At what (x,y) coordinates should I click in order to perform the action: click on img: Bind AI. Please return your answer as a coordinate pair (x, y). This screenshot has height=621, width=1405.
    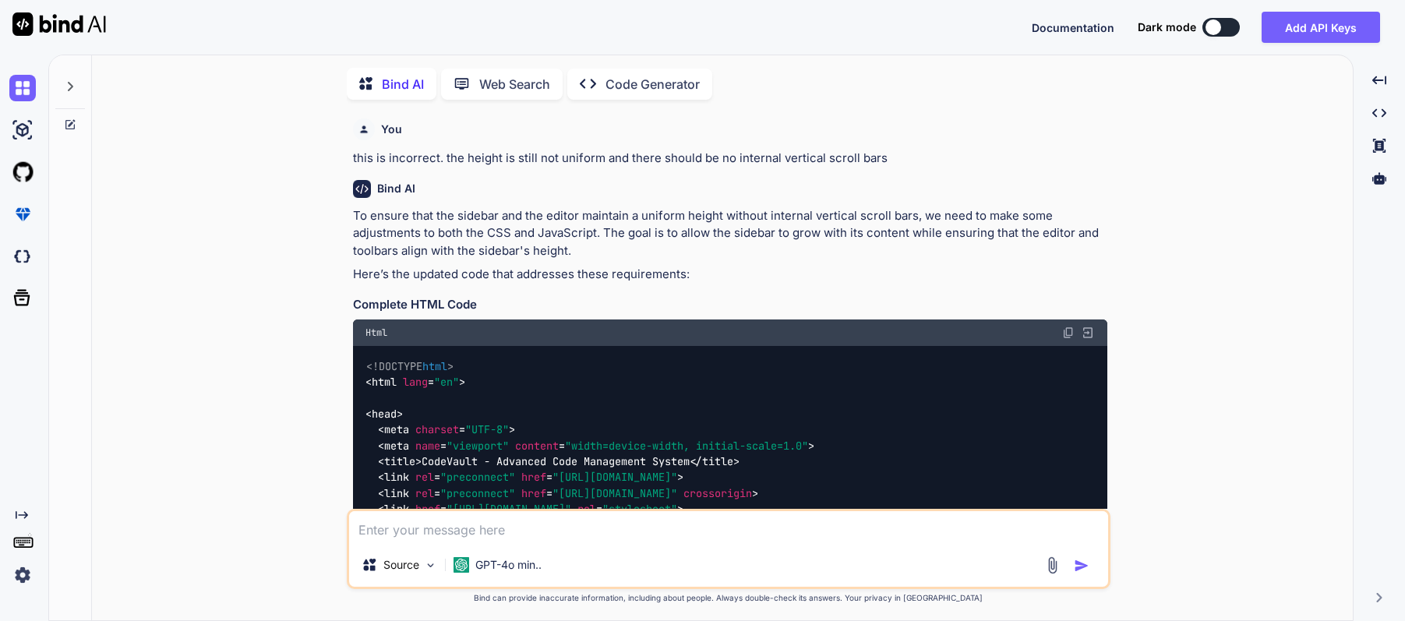
    Looking at the image, I should click on (59, 24).